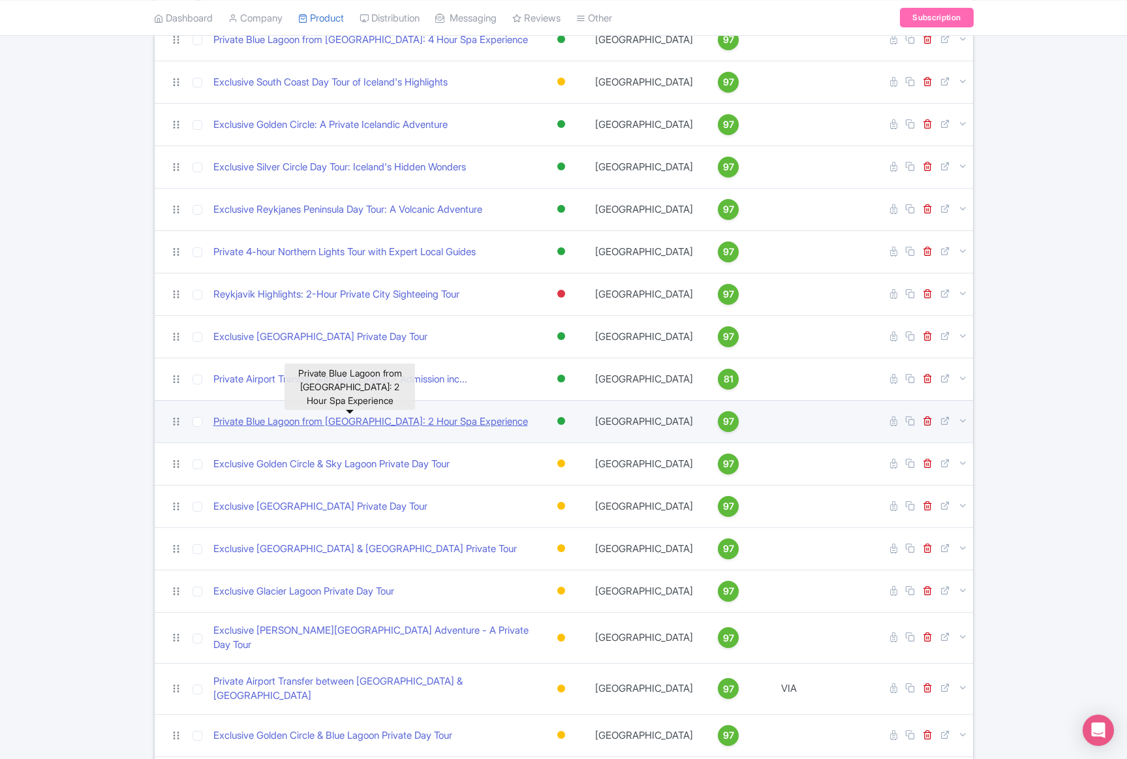 The height and width of the screenshot is (759, 1127). I want to click on a: Subscription, so click(936, 18).